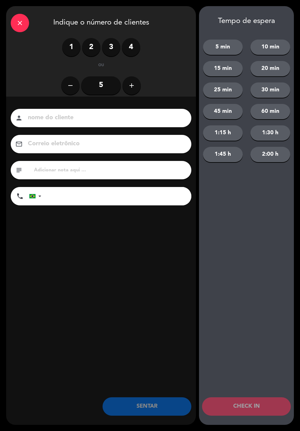 This screenshot has width=300, height=431. Describe the element at coordinates (111, 47) in the screenshot. I see `label: 3` at that location.